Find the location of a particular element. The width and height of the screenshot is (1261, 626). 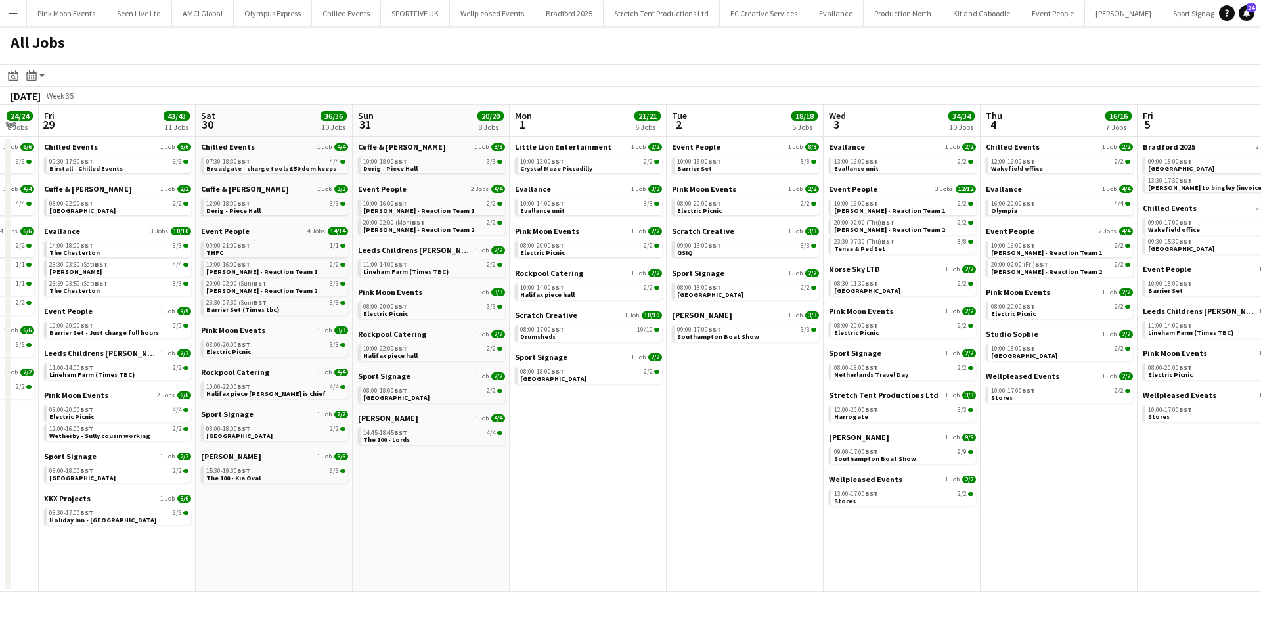

button: Wellpleased Events is located at coordinates (493, 13).